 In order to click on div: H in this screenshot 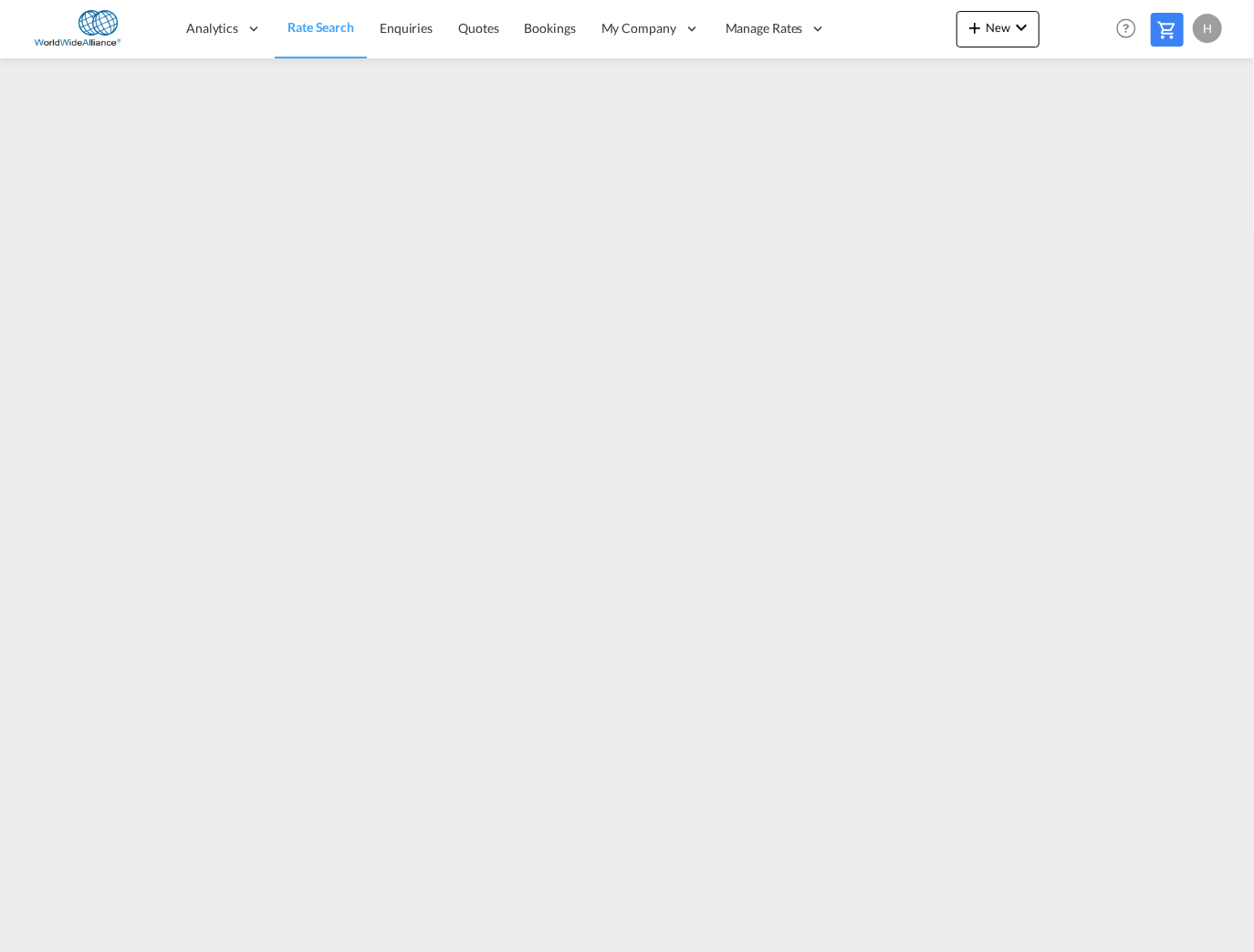, I will do `click(1207, 29)`.